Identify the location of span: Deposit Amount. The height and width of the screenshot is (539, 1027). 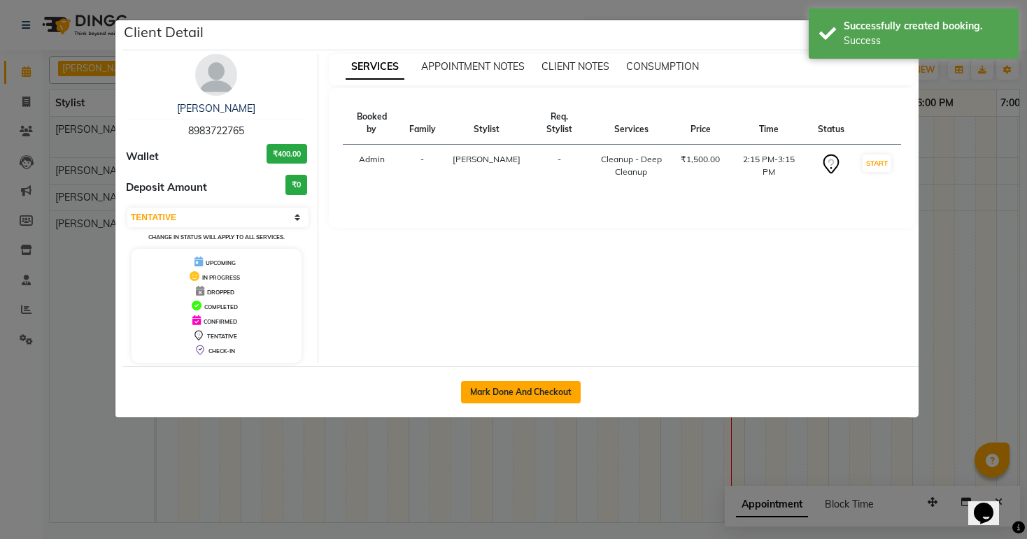
(166, 187).